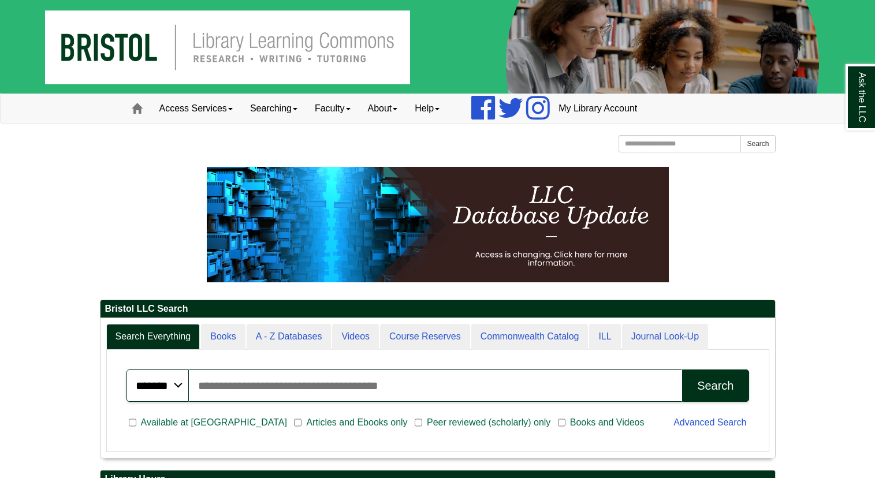 The image size is (875, 478). Describe the element at coordinates (438, 225) in the screenshot. I see `img: HTML tutorial` at that location.